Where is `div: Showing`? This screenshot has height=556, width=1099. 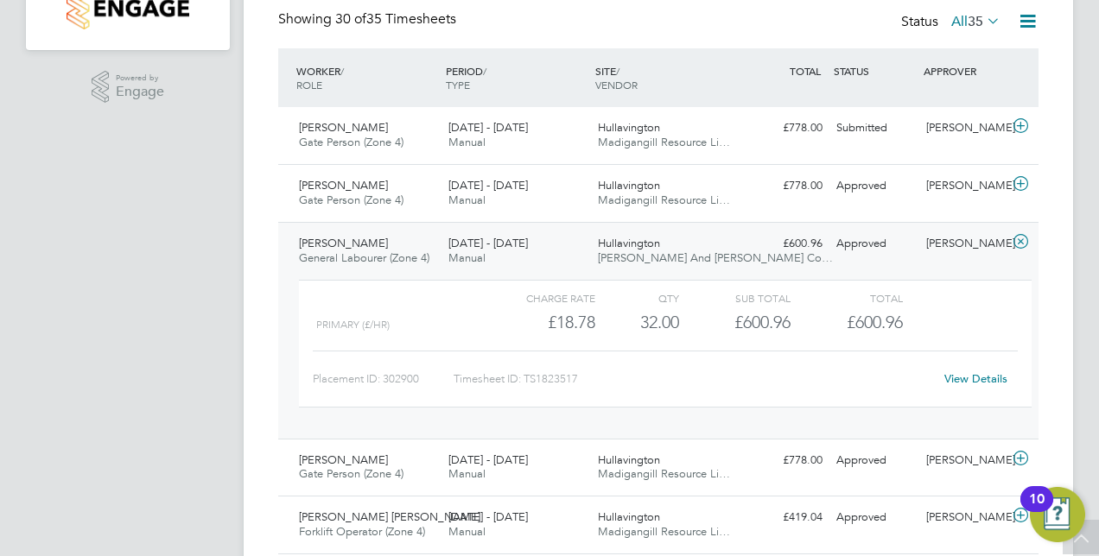 div: Showing is located at coordinates (369, 19).